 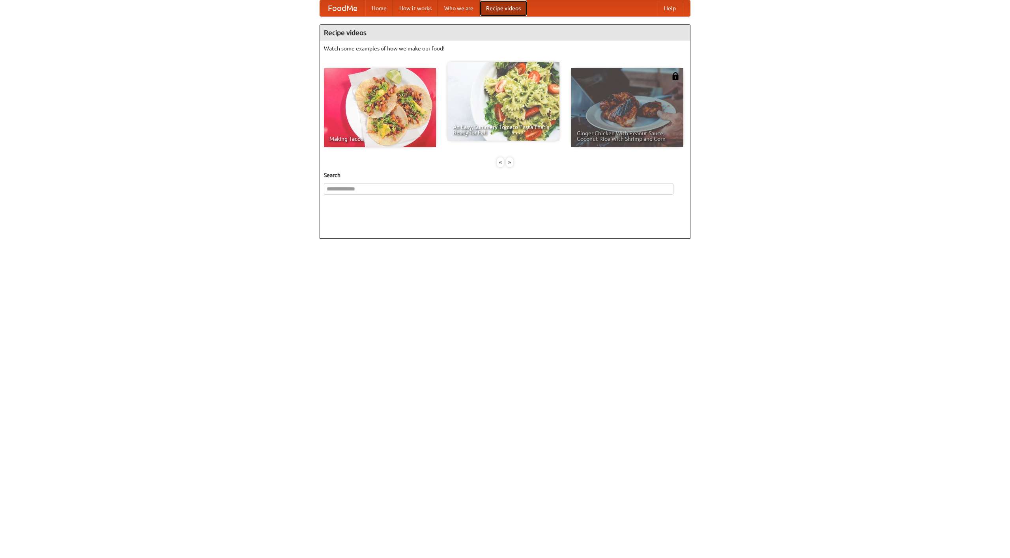 I want to click on span: Making Tacos, so click(x=380, y=139).